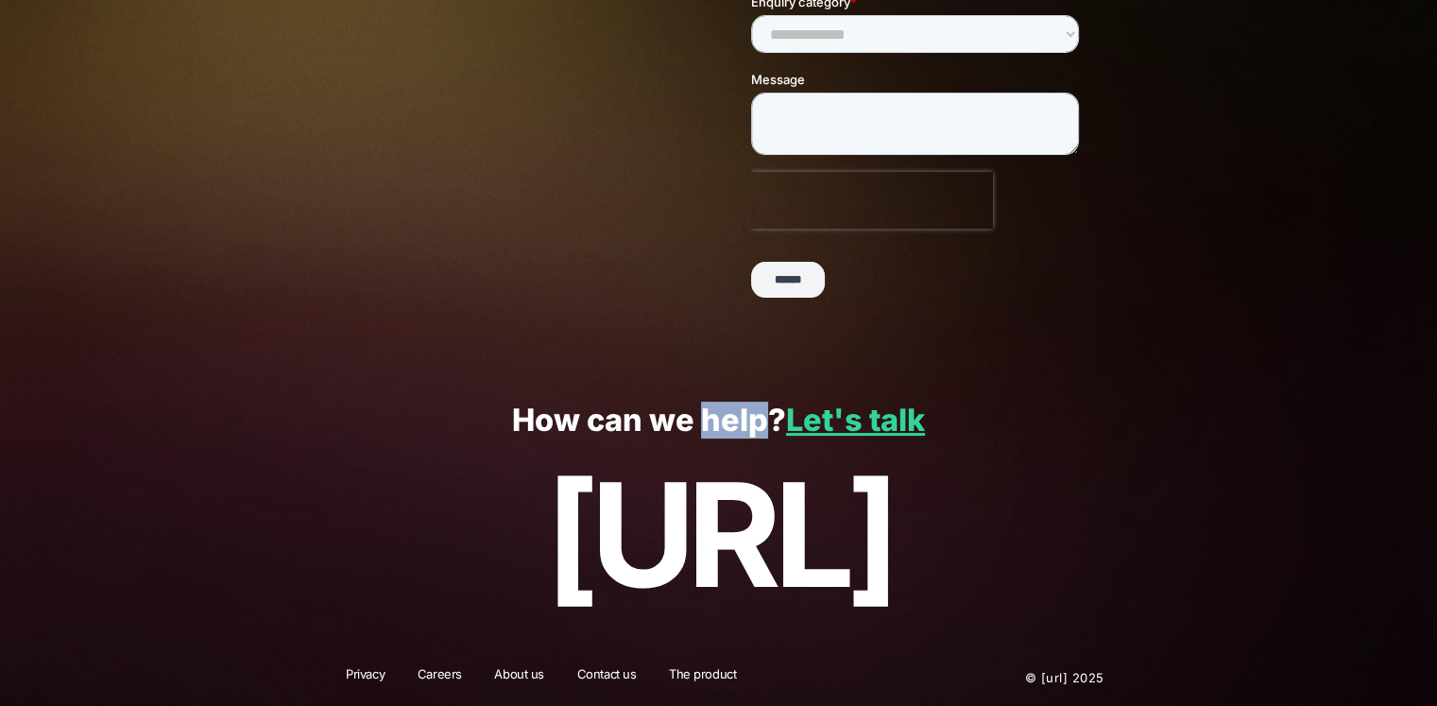  Describe the element at coordinates (439, 677) in the screenshot. I see `a: Careers` at that location.